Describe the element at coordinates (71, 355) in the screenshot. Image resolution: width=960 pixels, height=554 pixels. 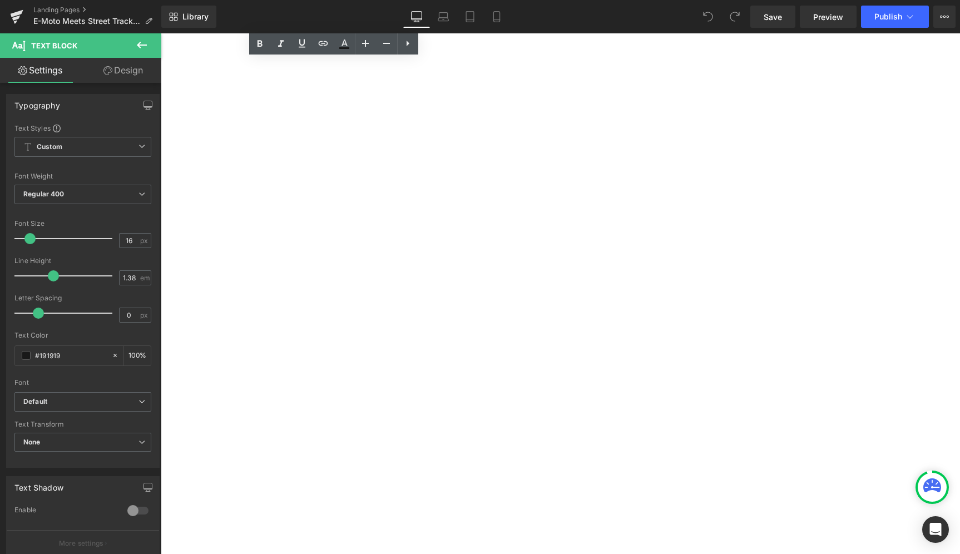
I see `input: Color` at that location.